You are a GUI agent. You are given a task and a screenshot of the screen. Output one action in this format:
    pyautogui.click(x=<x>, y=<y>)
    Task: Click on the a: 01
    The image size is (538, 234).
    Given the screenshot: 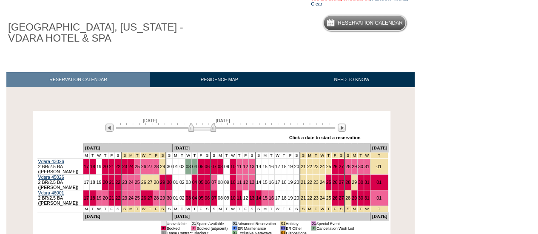 What is the action you would take?
    pyautogui.click(x=379, y=198)
    